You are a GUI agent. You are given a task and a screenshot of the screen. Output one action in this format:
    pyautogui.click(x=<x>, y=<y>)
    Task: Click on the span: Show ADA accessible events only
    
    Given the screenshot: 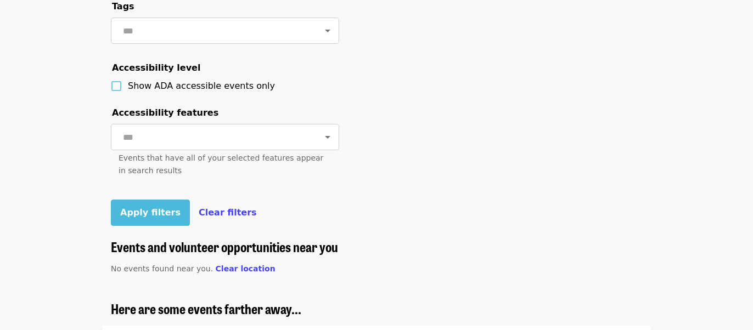 What is the action you would take?
    pyautogui.click(x=201, y=86)
    